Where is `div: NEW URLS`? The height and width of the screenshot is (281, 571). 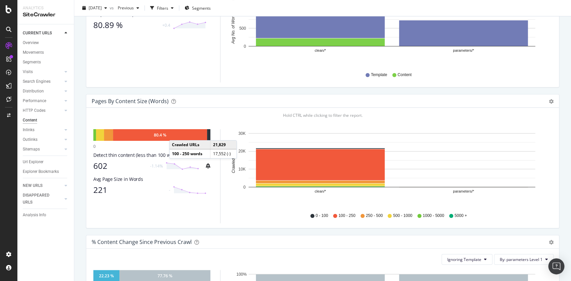 div: NEW URLS is located at coordinates (32, 186).